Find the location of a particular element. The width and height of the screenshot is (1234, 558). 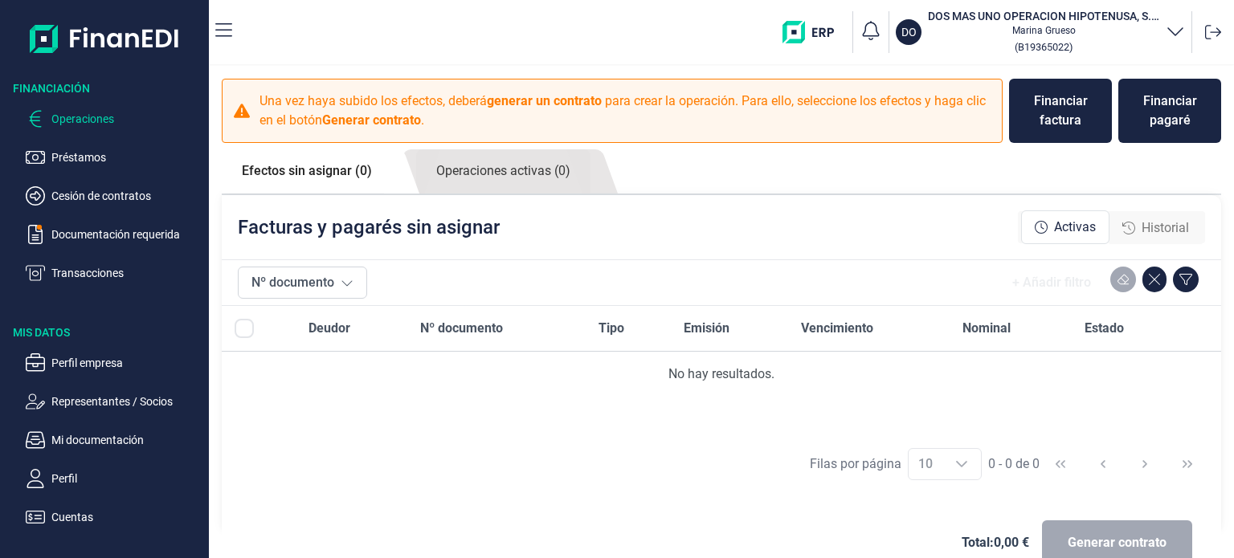

p: Cesión de contratos is located at coordinates (127, 196).